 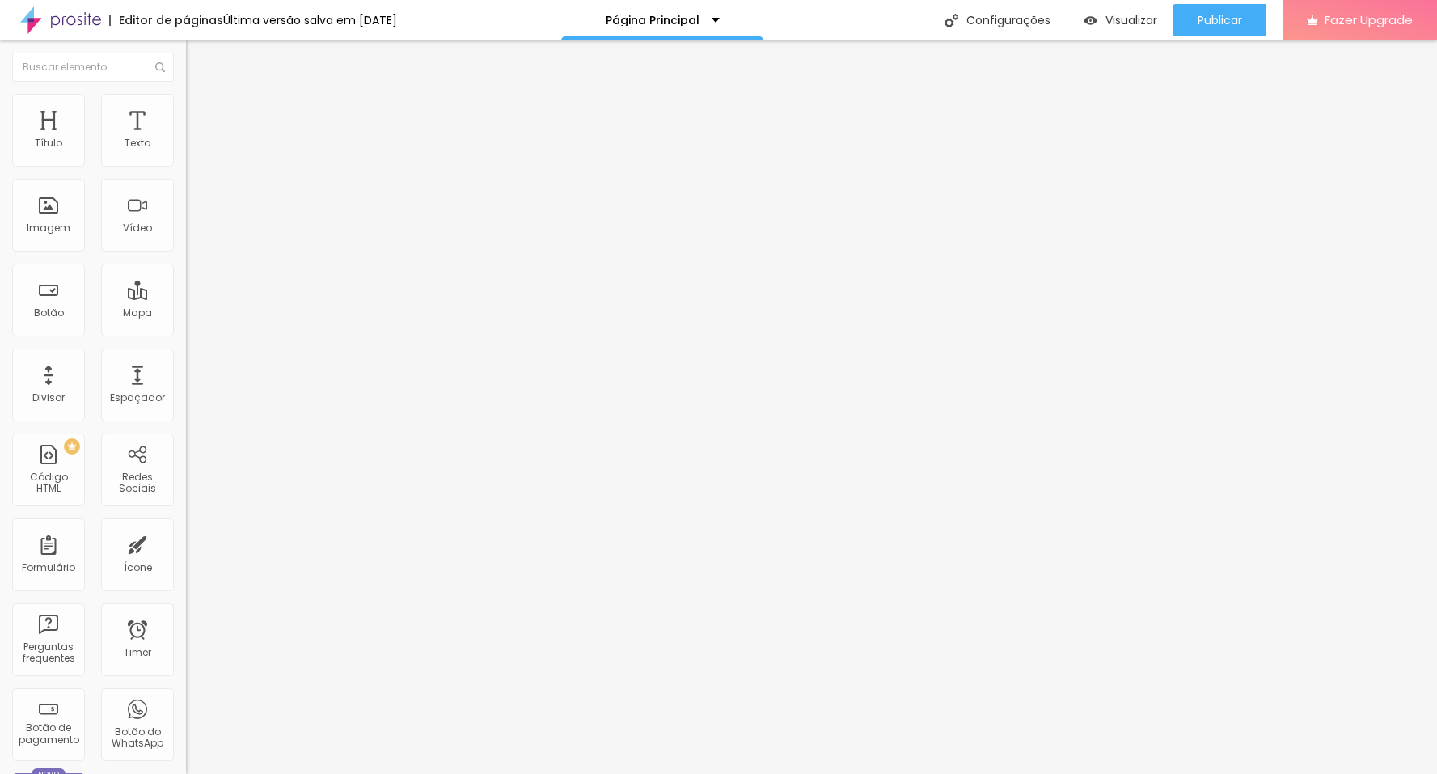 What do you see at coordinates (1219, 20) in the screenshot?
I see `button: Publicar` at bounding box center [1219, 20].